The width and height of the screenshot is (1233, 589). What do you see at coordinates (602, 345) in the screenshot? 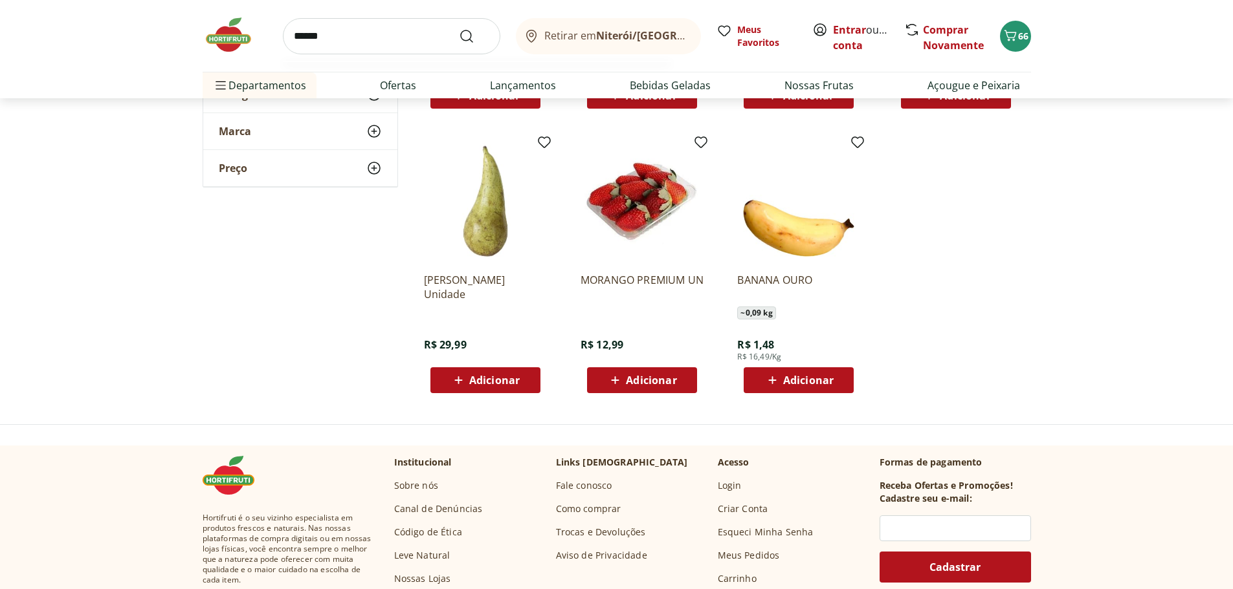
I see `span: R$ 12,99` at bounding box center [602, 345].